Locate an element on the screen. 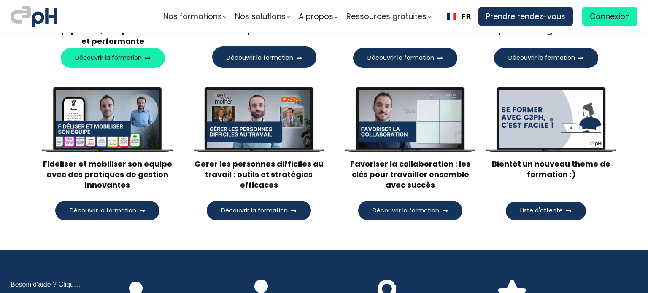 The width and height of the screenshot is (648, 293). a: Prendre rendez-vous is located at coordinates (525, 16).